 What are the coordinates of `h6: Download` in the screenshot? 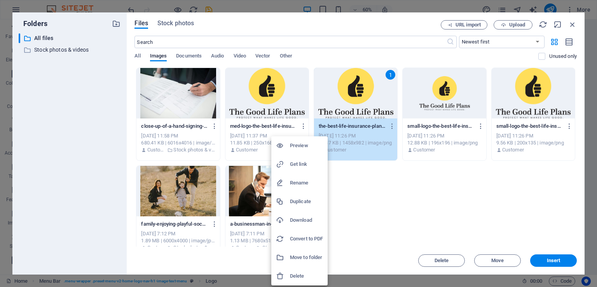 It's located at (307, 221).